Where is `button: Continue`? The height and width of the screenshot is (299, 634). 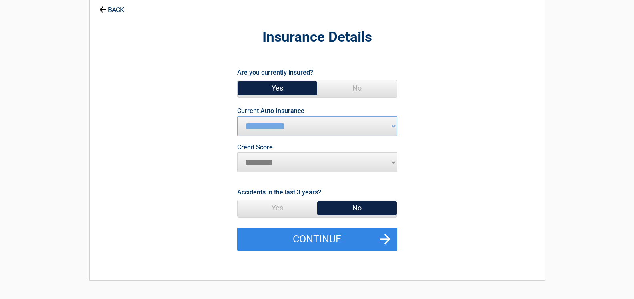 button: Continue is located at coordinates (317, 240).